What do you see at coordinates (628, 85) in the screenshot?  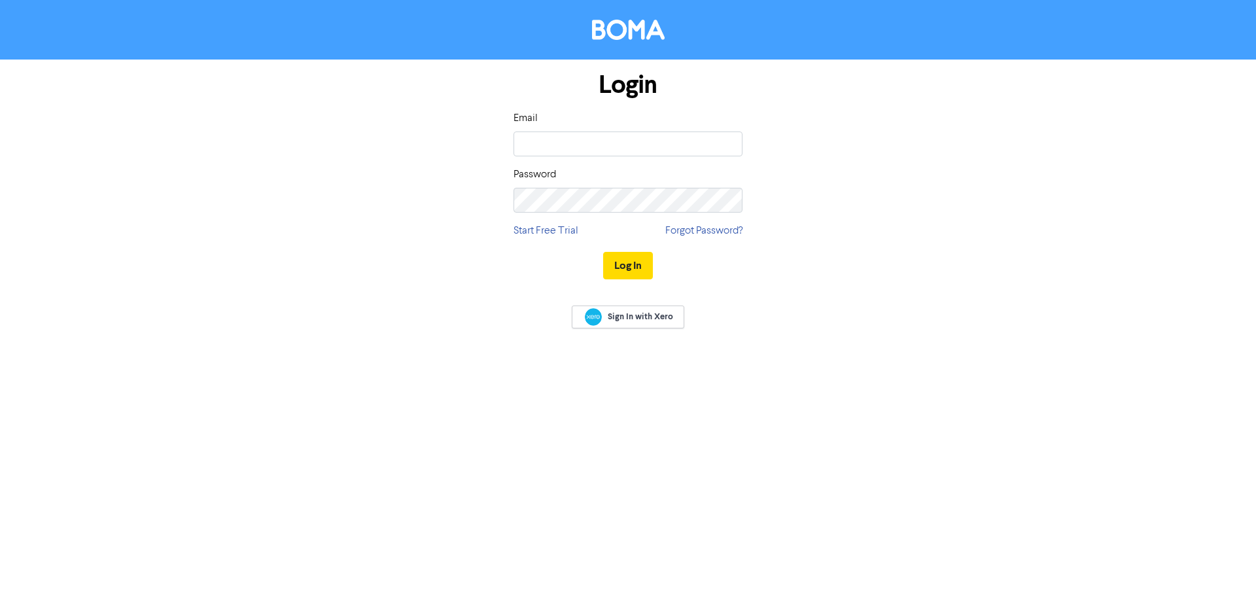 I see `h1: Login` at bounding box center [628, 85].